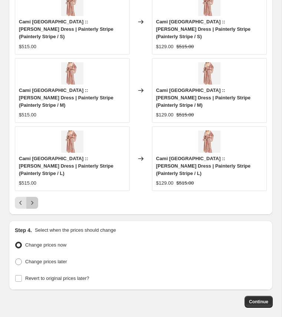 The width and height of the screenshot is (282, 317). What do you see at coordinates (259, 302) in the screenshot?
I see `span: Continue` at bounding box center [259, 302].